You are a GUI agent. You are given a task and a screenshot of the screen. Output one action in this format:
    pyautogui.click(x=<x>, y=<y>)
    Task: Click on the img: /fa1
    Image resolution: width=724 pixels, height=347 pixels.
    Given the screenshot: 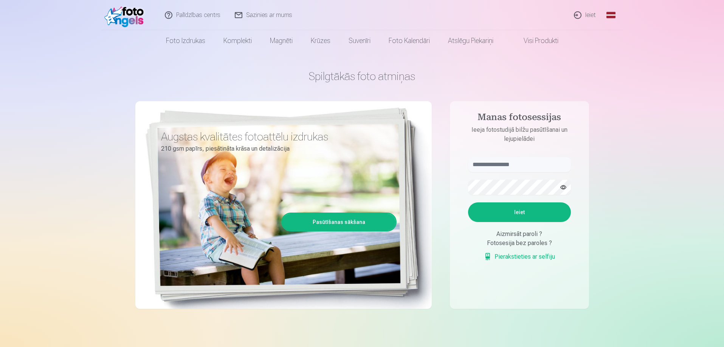 What is the action you would take?
    pyautogui.click(x=126, y=15)
    